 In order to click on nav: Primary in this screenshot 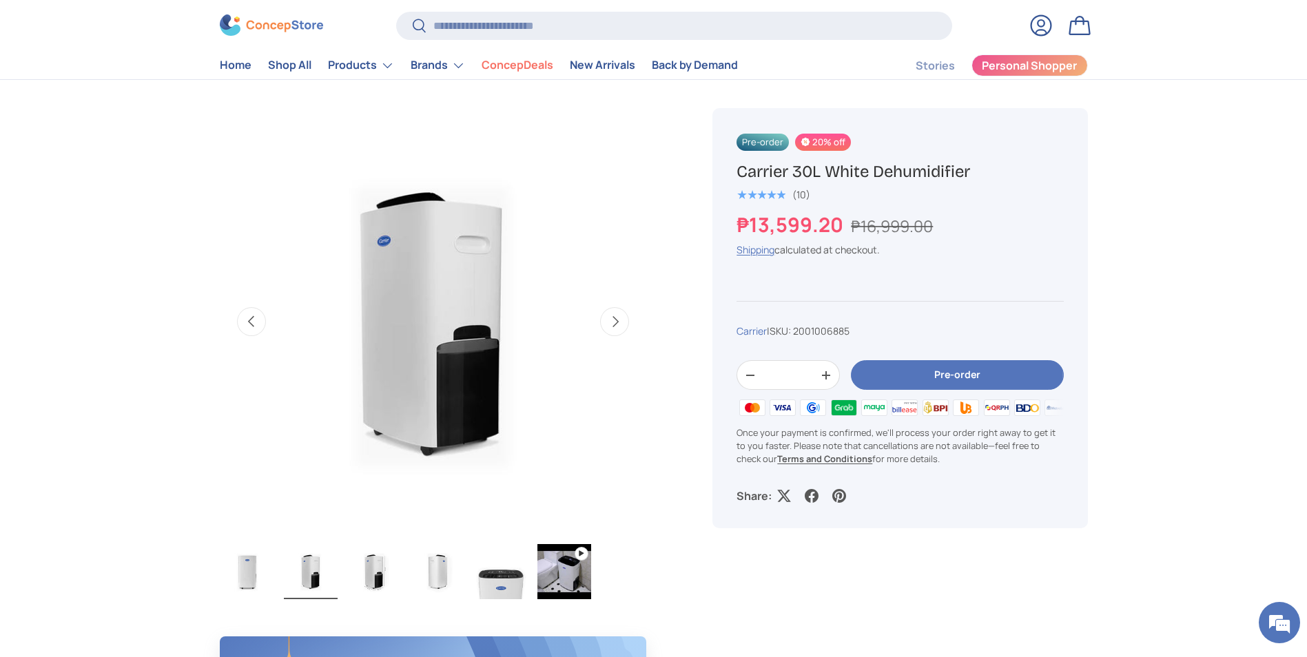, I will do `click(479, 65)`.